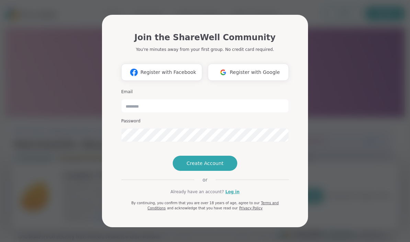  I want to click on span: Register with Facebook, so click(168, 72).